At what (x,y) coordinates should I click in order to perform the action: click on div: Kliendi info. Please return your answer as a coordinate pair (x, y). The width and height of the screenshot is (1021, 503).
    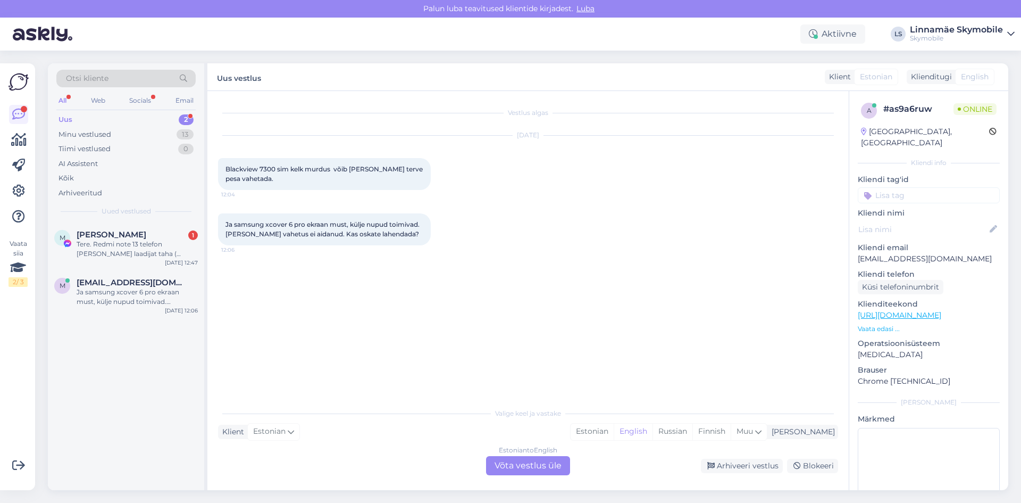
    Looking at the image, I should click on (929, 163).